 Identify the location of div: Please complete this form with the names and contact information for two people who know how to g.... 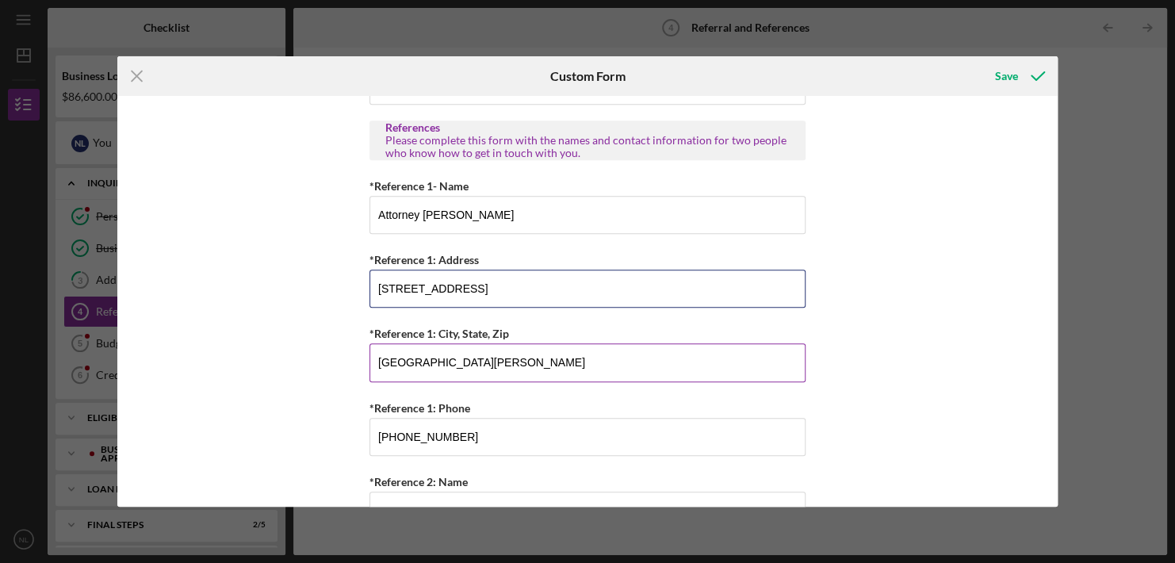
(588, 147).